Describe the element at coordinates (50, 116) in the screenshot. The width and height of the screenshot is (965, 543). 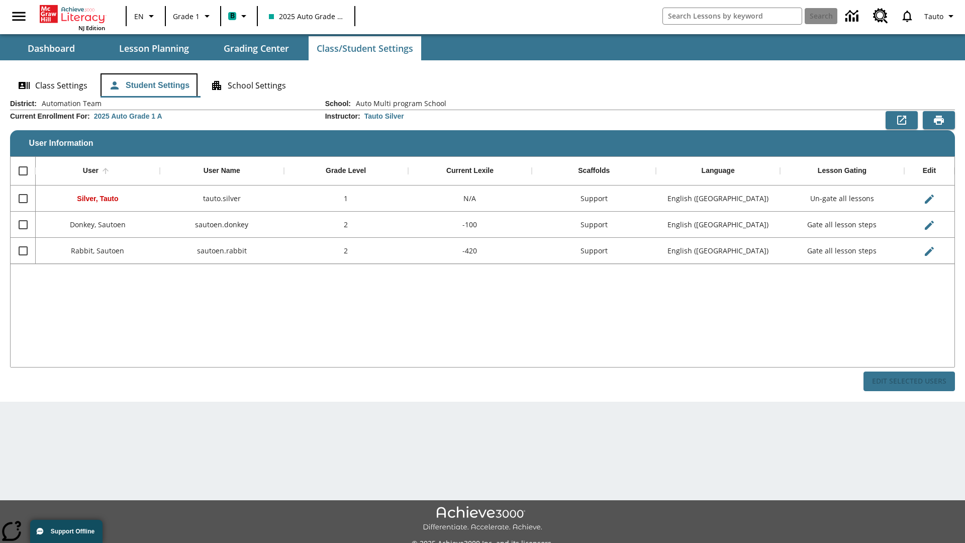
I see `h2: Current Enrollment For :` at that location.